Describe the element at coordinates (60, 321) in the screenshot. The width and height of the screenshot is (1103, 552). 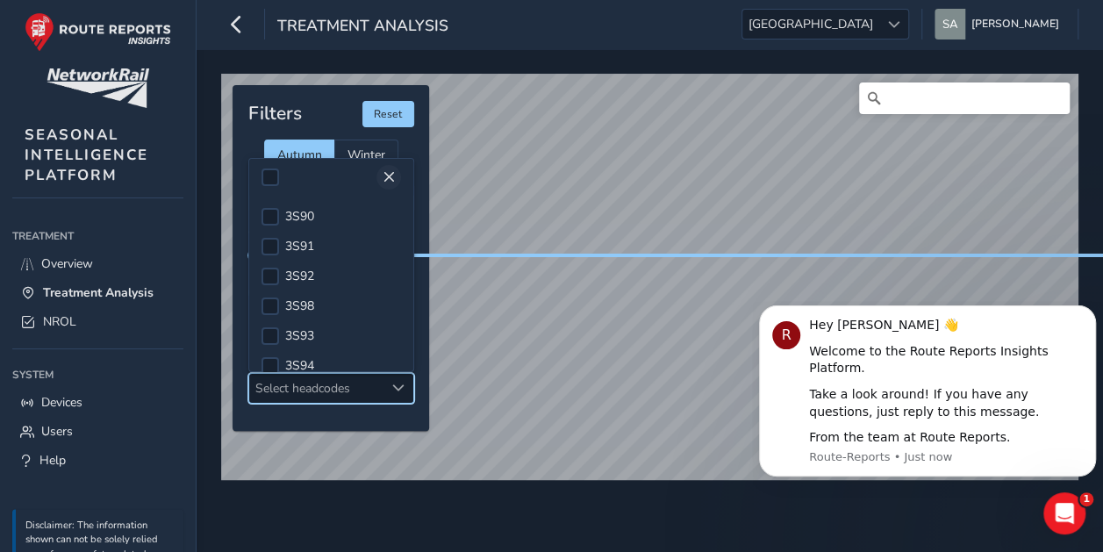
I see `span: NROL` at that location.